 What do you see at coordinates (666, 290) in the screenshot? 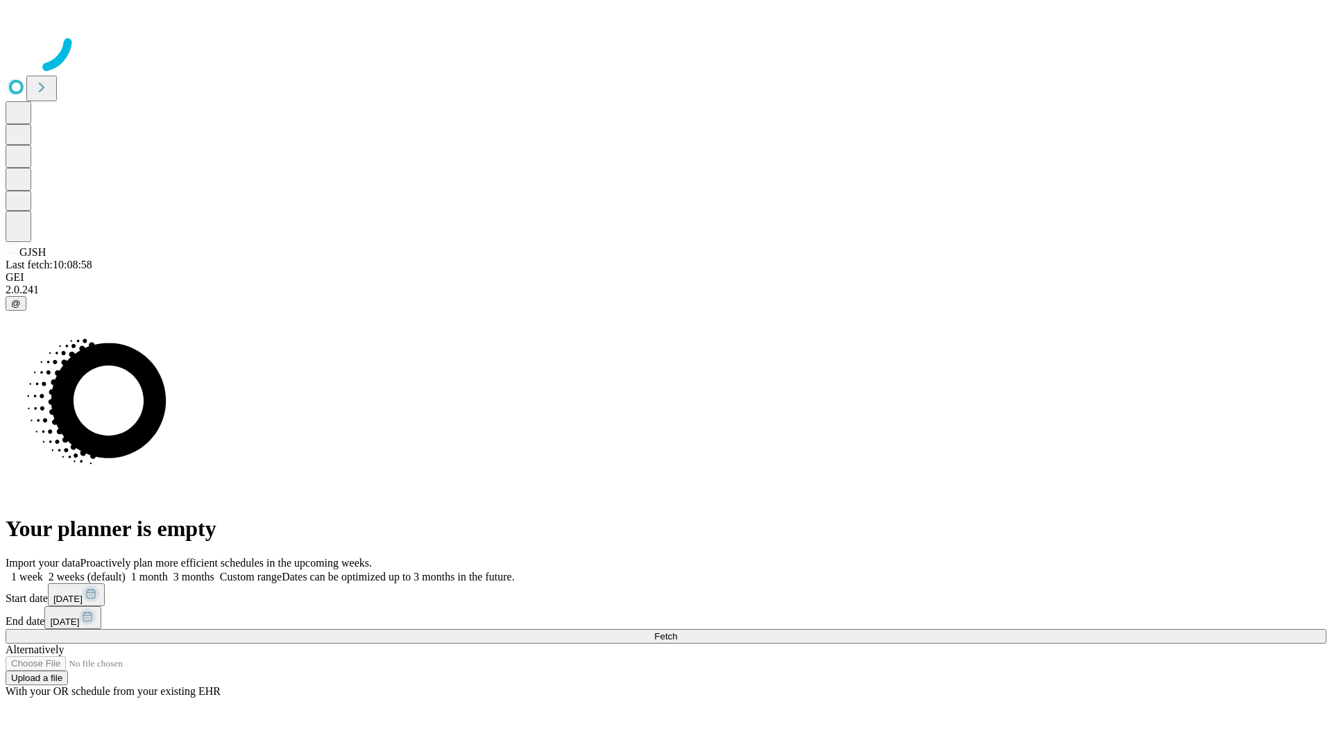
I see `div: 2.0.241` at bounding box center [666, 290].